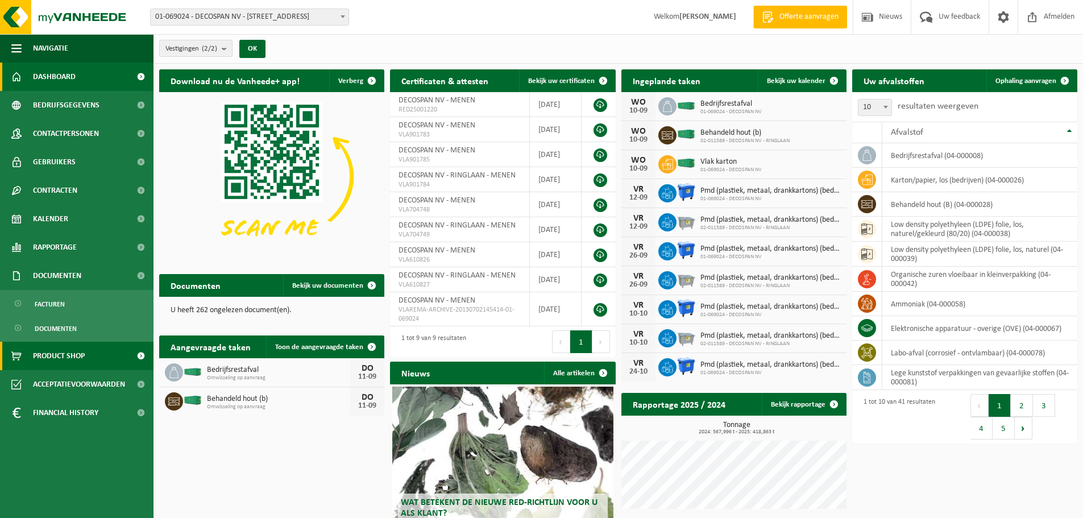 This screenshot has width=1083, height=518. What do you see at coordinates (800, 17) in the screenshot?
I see `a: Offerte aanvragen` at bounding box center [800, 17].